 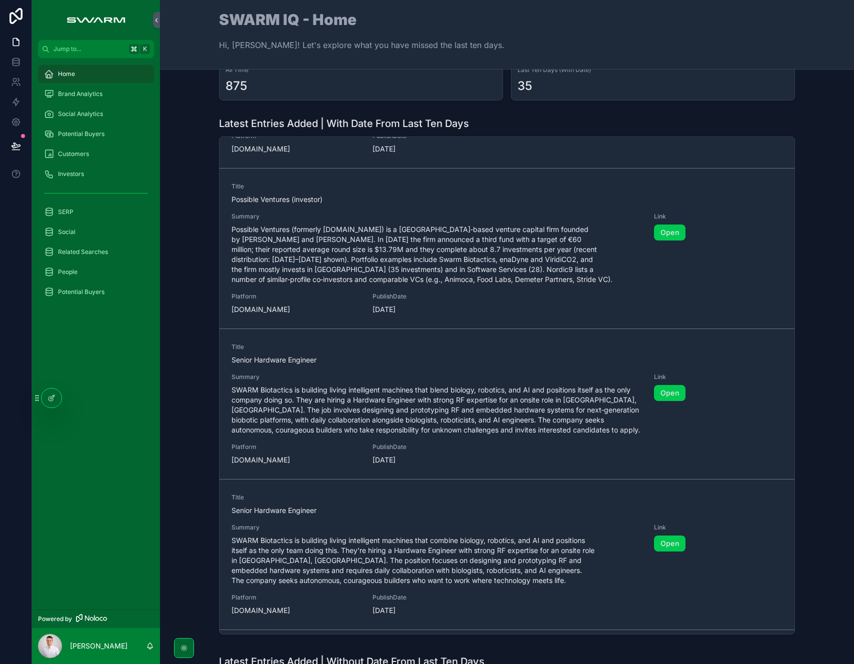 I want to click on span: Powered by, so click(x=55, y=619).